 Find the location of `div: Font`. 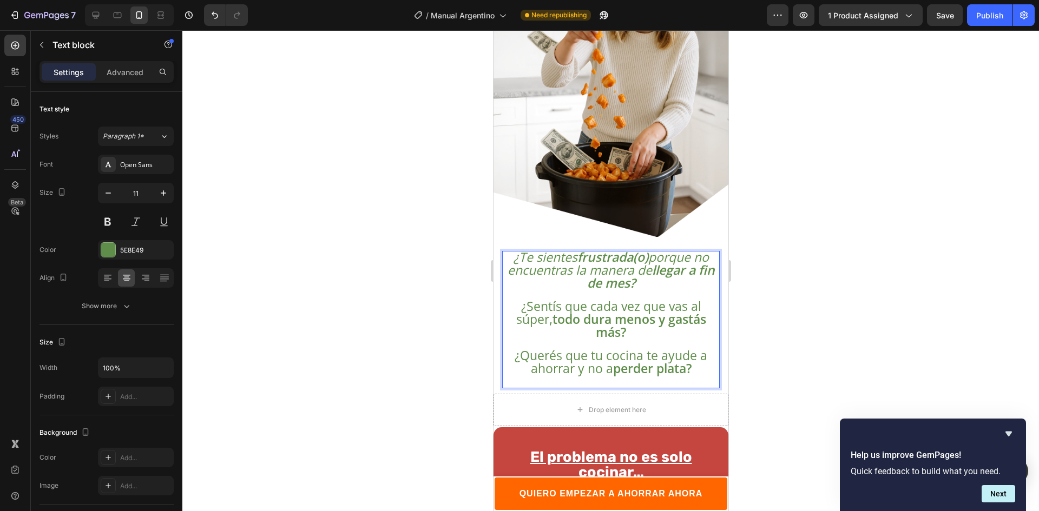

div: Font is located at coordinates (46, 164).